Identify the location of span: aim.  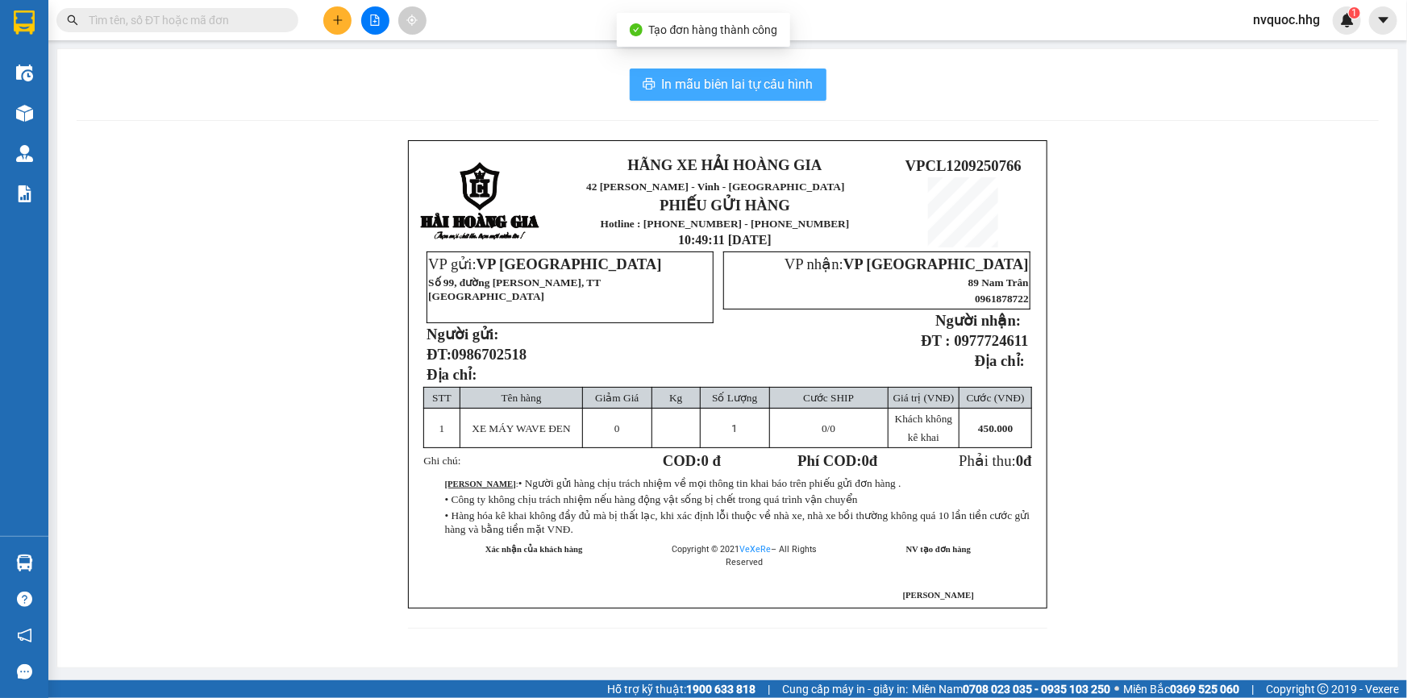
(412, 20).